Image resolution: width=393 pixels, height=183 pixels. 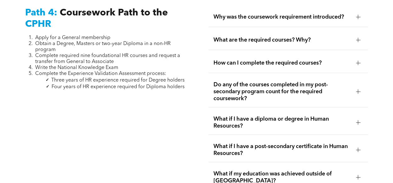 I want to click on span: Obtain a Degree, Masters or two-year Diploma in a non-HR program, so click(x=103, y=47).